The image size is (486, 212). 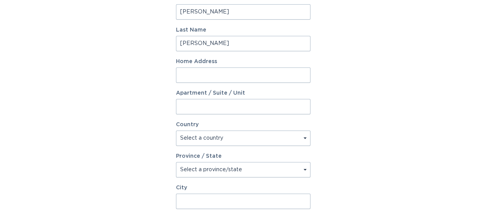 What do you see at coordinates (187, 124) in the screenshot?
I see `label: Country` at bounding box center [187, 124].